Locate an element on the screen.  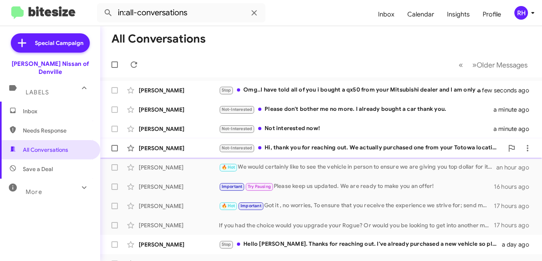
div: a few seconds ago is located at coordinates (512, 90).